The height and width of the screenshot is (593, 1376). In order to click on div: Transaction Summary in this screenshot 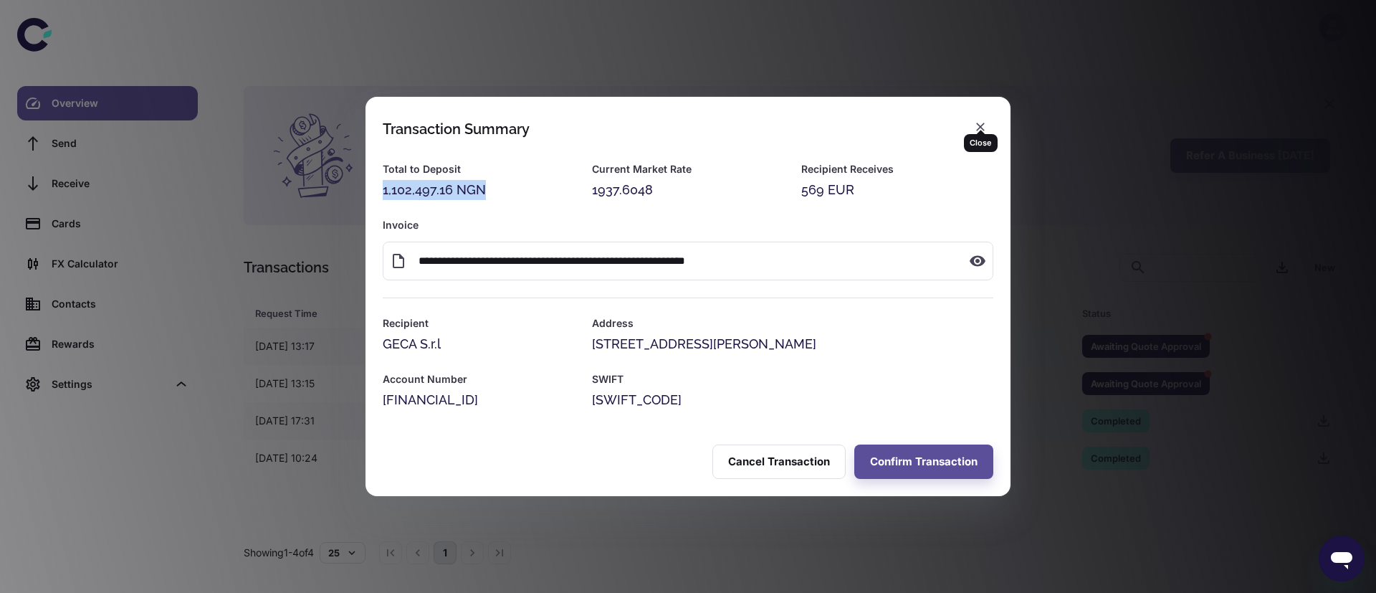, I will do `click(456, 129)`.